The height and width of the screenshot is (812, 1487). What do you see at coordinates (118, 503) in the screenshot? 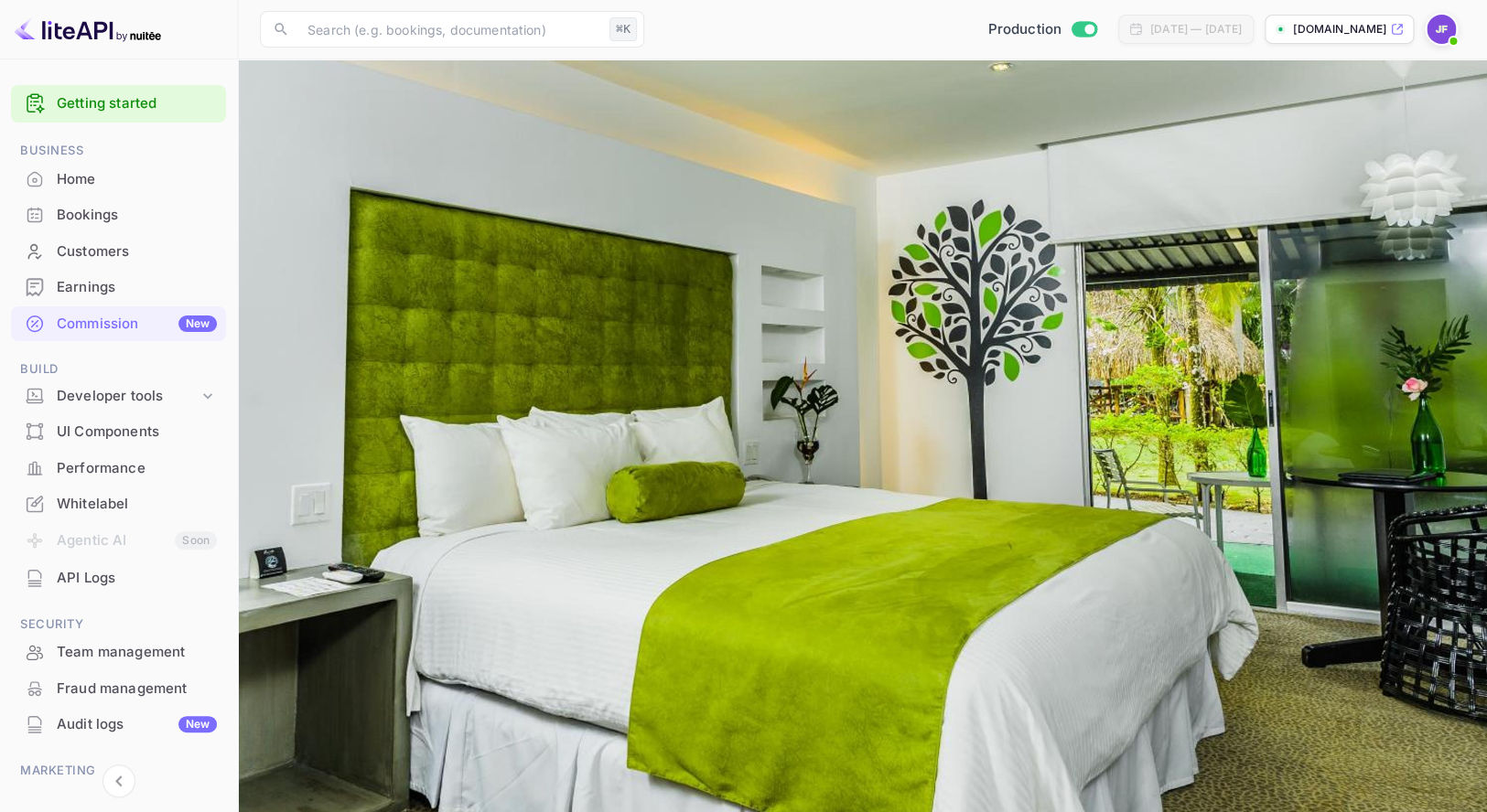
I see `a: Whitelabel` at bounding box center [118, 503].